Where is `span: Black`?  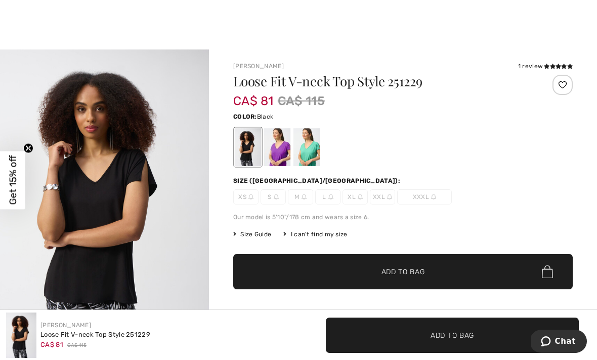 span: Black is located at coordinates (265, 117).